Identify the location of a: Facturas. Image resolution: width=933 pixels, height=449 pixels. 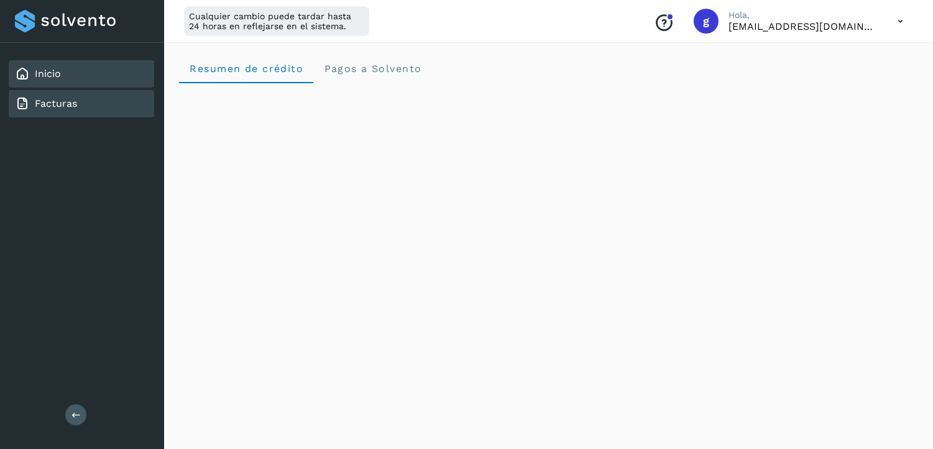
(56, 103).